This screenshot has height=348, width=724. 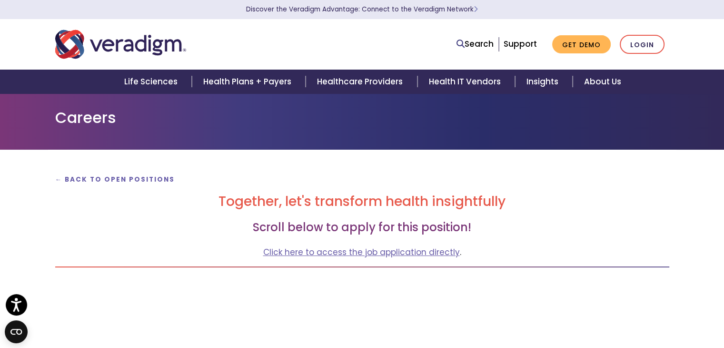 What do you see at coordinates (120, 44) in the screenshot?
I see `img: Veradigm logo` at bounding box center [120, 44].